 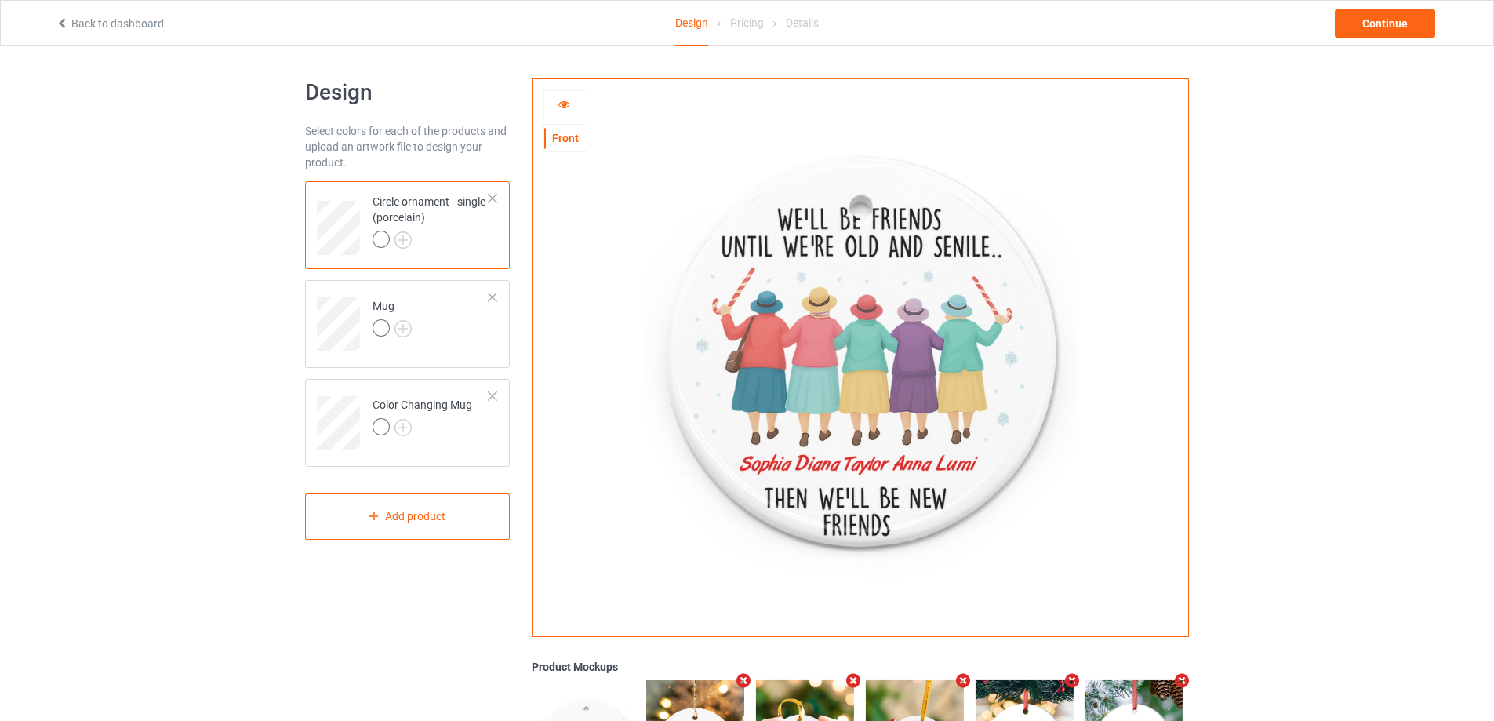 What do you see at coordinates (803, 23) in the screenshot?
I see `div: Details` at bounding box center [803, 23].